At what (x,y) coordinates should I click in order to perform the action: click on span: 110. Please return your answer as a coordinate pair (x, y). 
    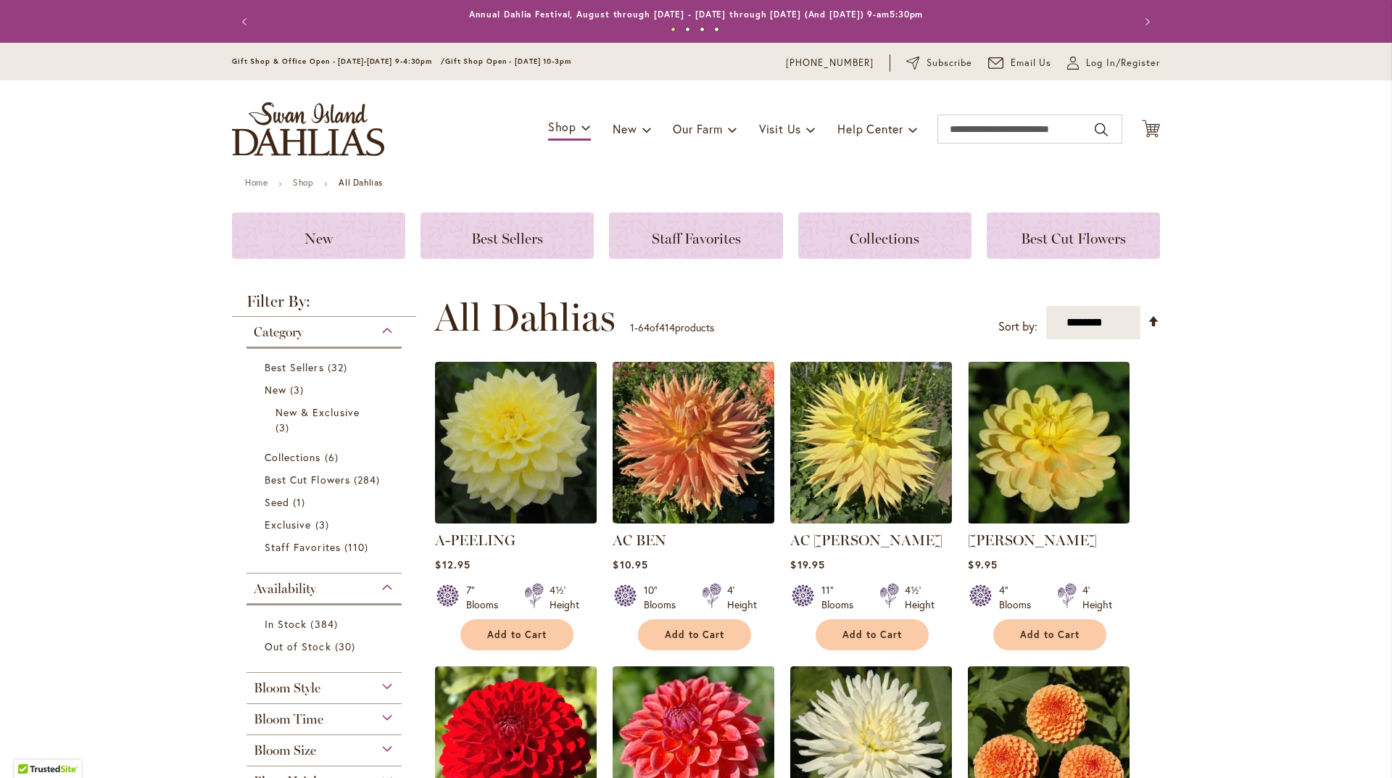
    Looking at the image, I should click on (358, 546).